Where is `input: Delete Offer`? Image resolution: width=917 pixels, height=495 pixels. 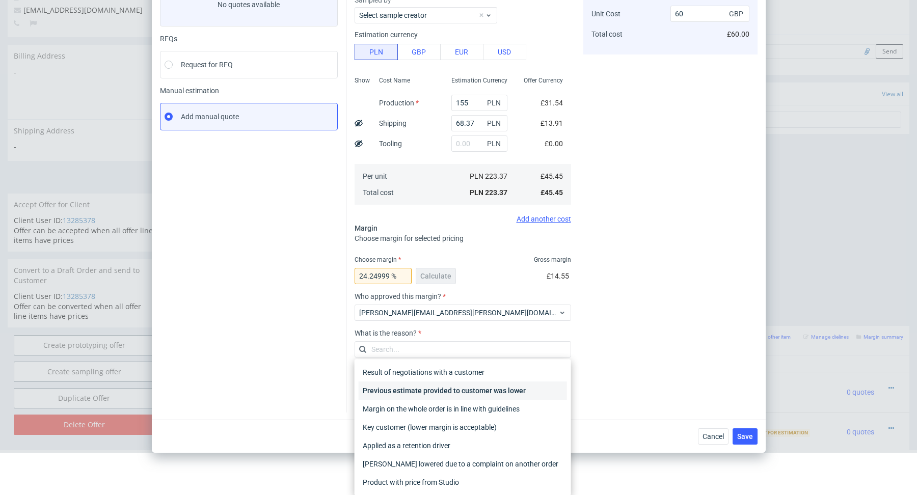
input: Delete Offer is located at coordinates (84, 437).